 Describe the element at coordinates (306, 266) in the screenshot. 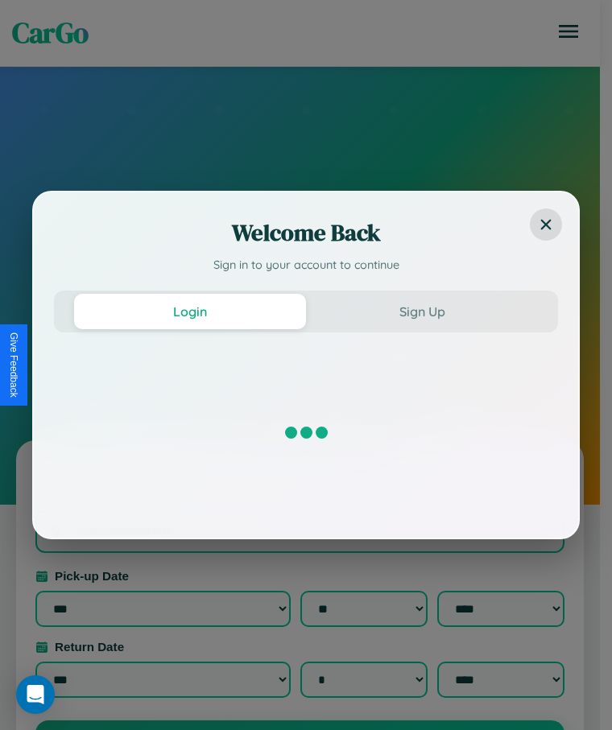

I see `p: Sign in to your account to continue` at that location.